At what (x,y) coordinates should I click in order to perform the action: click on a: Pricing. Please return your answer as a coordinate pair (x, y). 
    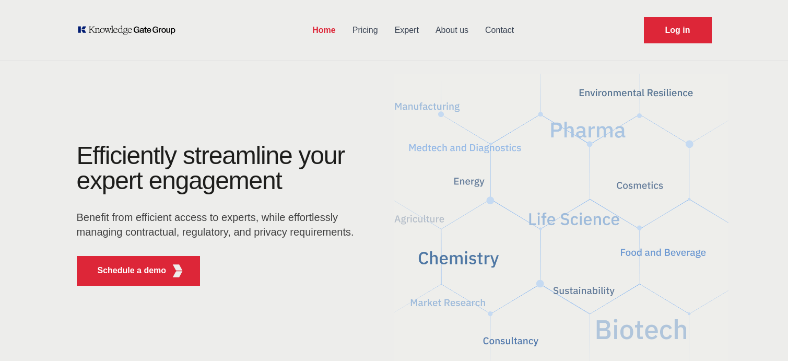
    Looking at the image, I should click on (365, 30).